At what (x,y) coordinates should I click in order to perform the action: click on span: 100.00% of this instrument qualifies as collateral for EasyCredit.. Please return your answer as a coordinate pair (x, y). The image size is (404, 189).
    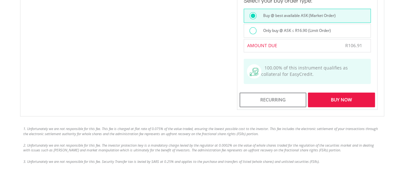
    Looking at the image, I should click on (305, 71).